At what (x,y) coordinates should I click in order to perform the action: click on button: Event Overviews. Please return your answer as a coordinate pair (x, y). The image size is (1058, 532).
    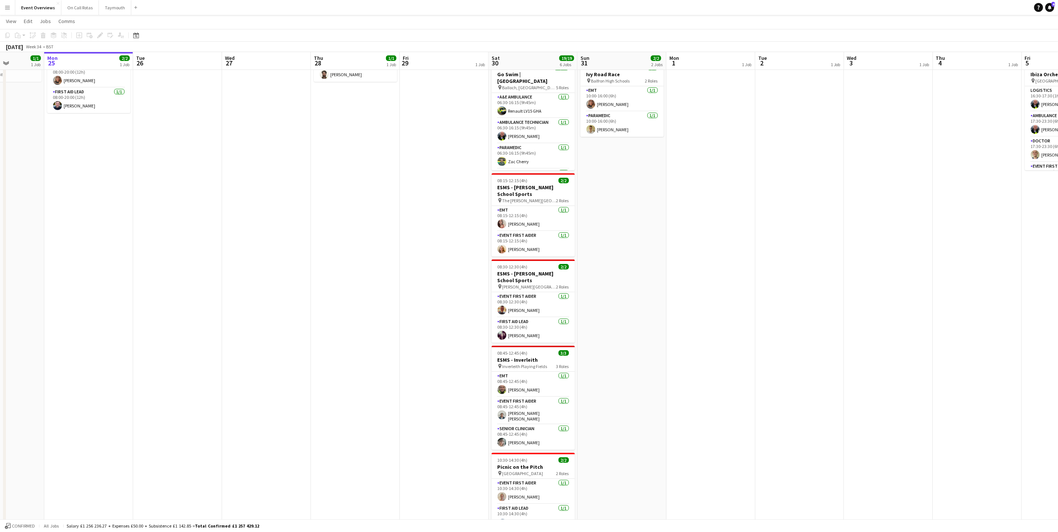
    Looking at the image, I should click on (38, 7).